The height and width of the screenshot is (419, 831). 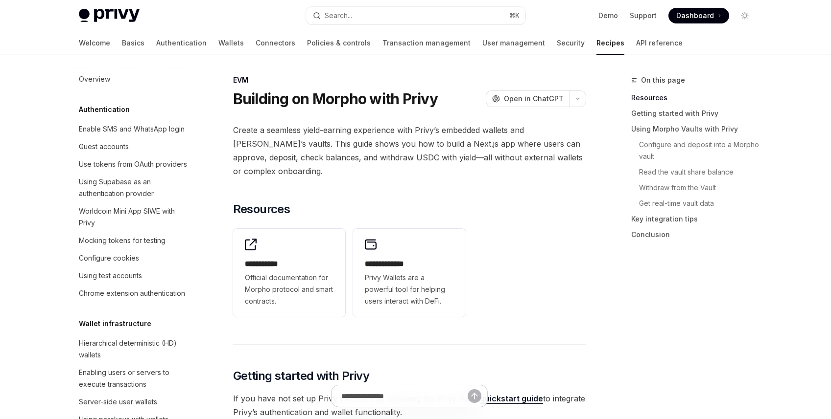 I want to click on div: Configure cookies, so click(x=109, y=258).